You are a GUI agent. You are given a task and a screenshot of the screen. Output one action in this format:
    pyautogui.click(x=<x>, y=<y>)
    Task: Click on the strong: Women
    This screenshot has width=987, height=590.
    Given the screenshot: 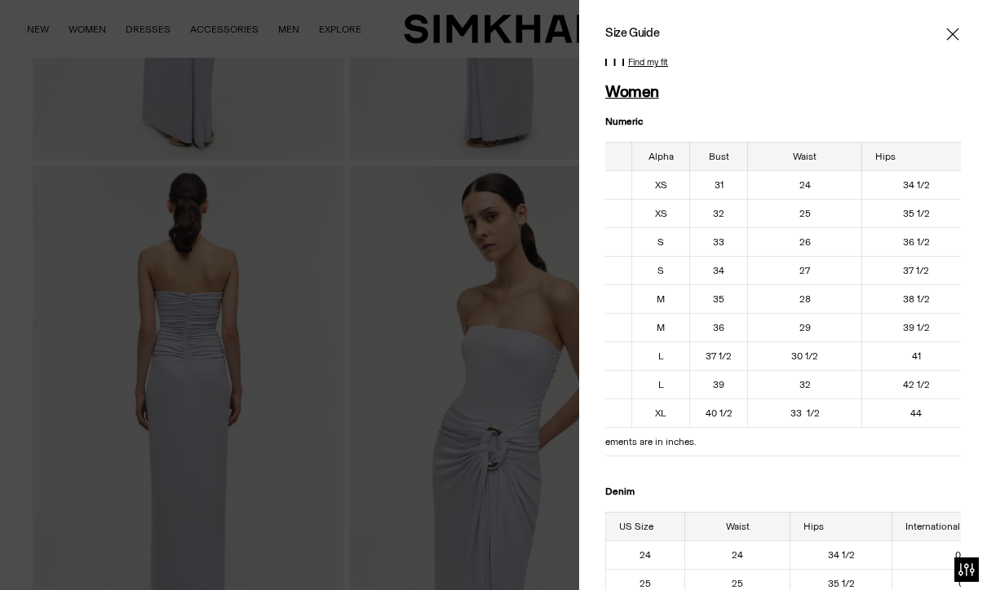 What is the action you would take?
    pyautogui.click(x=632, y=91)
    